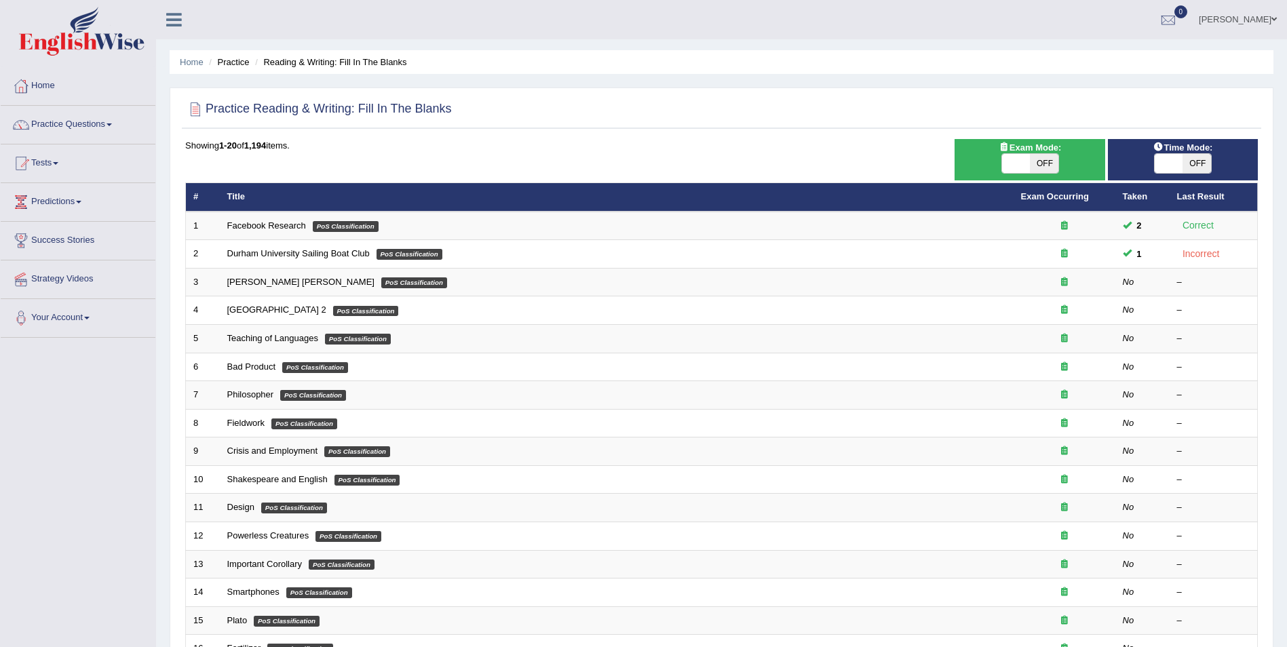 This screenshot has width=1287, height=647. Describe the element at coordinates (721, 145) in the screenshot. I see `div: Showing of items.` at that location.